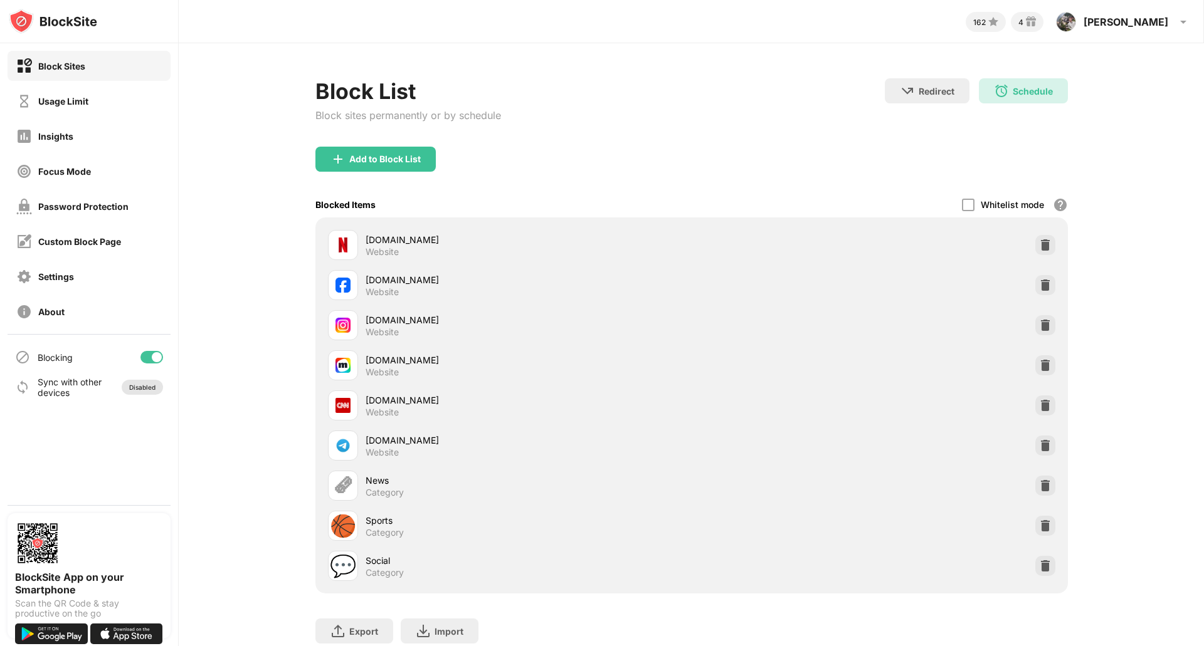  I want to click on div: Social, so click(528, 560).